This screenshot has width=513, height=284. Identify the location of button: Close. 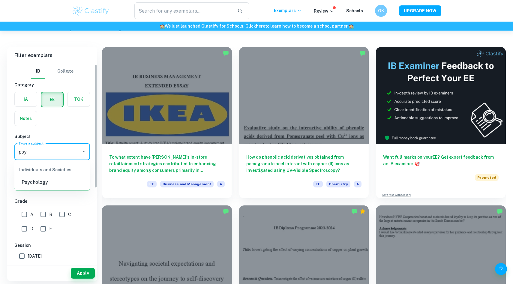
(84, 152).